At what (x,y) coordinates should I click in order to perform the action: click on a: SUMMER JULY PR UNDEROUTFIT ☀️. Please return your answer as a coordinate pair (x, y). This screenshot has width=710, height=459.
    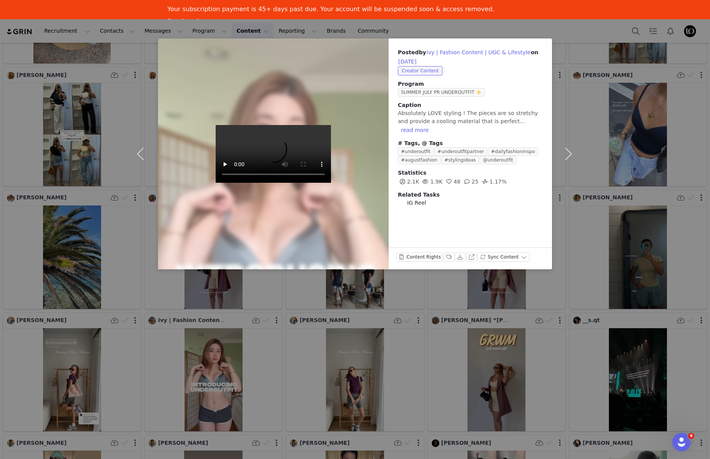
    Looking at the image, I should click on (443, 92).